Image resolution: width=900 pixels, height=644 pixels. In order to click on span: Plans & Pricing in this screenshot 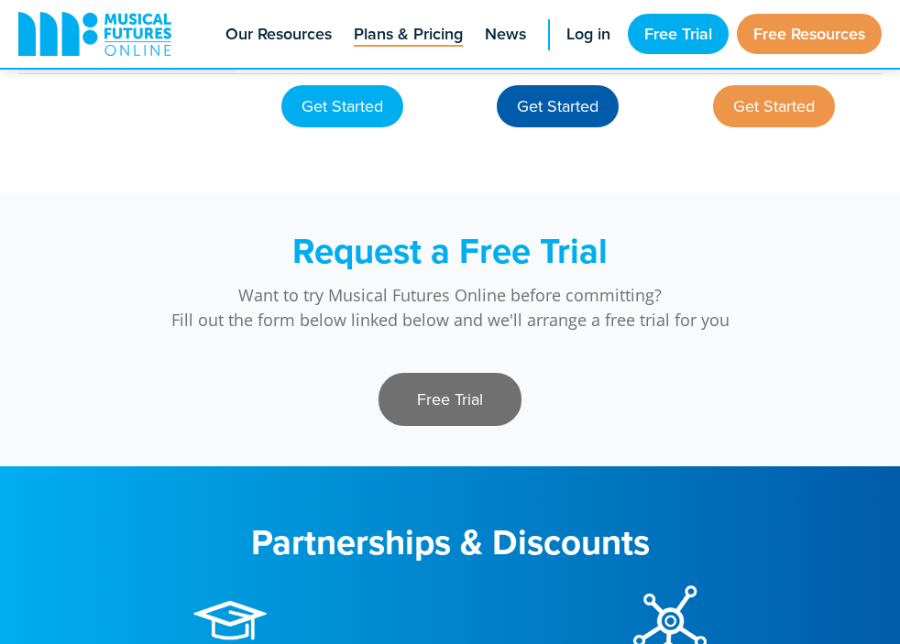, I will do `click(408, 34)`.